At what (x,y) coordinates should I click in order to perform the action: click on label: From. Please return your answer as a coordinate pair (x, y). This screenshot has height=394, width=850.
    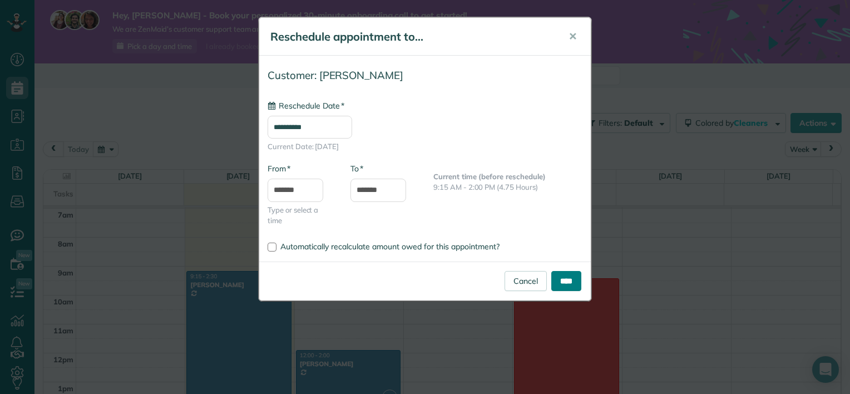
    Looking at the image, I should click on (279, 169).